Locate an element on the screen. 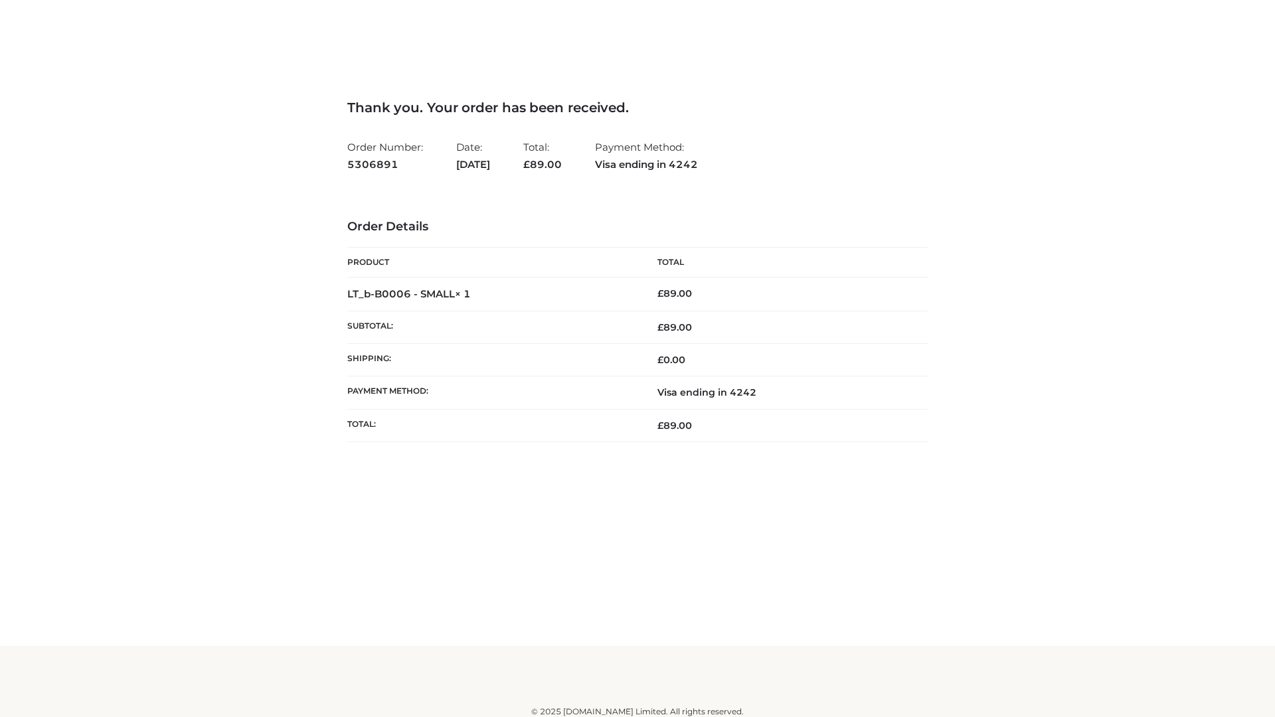 The image size is (1275, 717). th: Shipping: is located at coordinates (492, 360).